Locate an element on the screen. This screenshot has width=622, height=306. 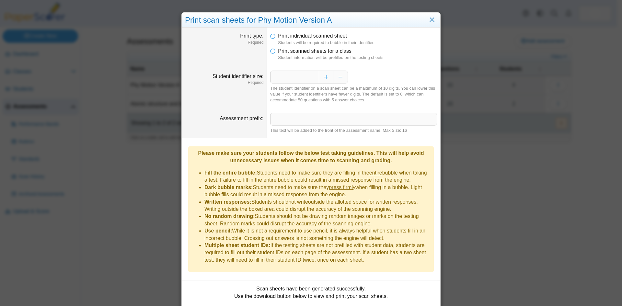
b: Please make sure your students follow the below test taking guidelines. This will help avoid unne... is located at coordinates (311, 156).